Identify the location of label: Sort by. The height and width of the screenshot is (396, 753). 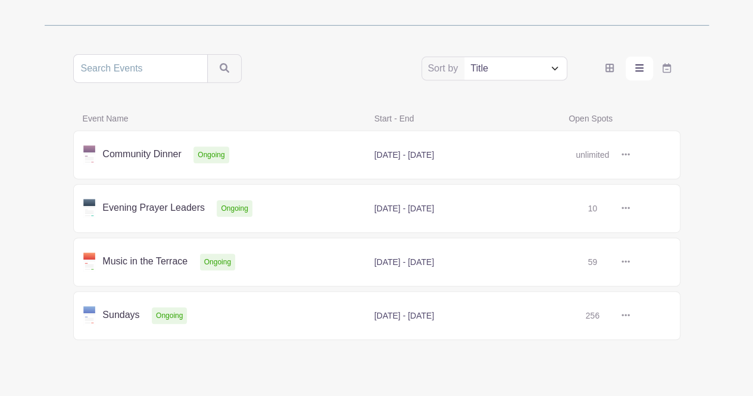
(445, 68).